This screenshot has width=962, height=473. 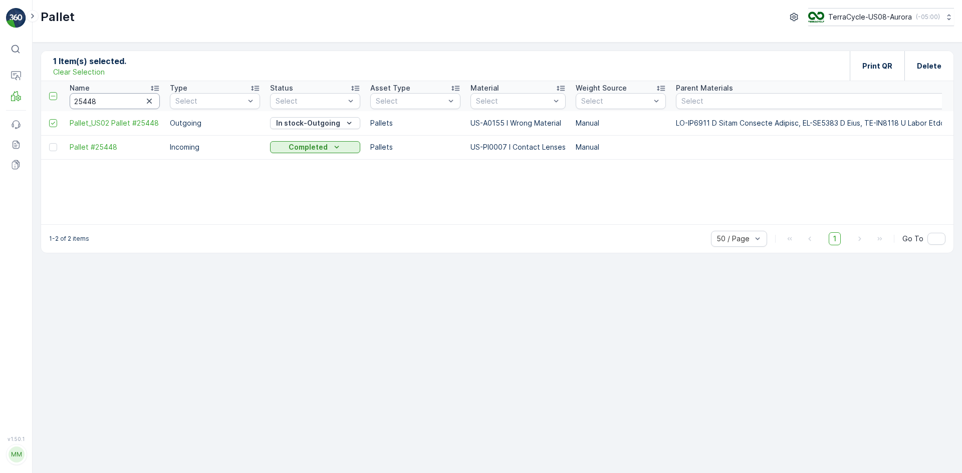 What do you see at coordinates (215, 147) in the screenshot?
I see `p: Incoming` at bounding box center [215, 147].